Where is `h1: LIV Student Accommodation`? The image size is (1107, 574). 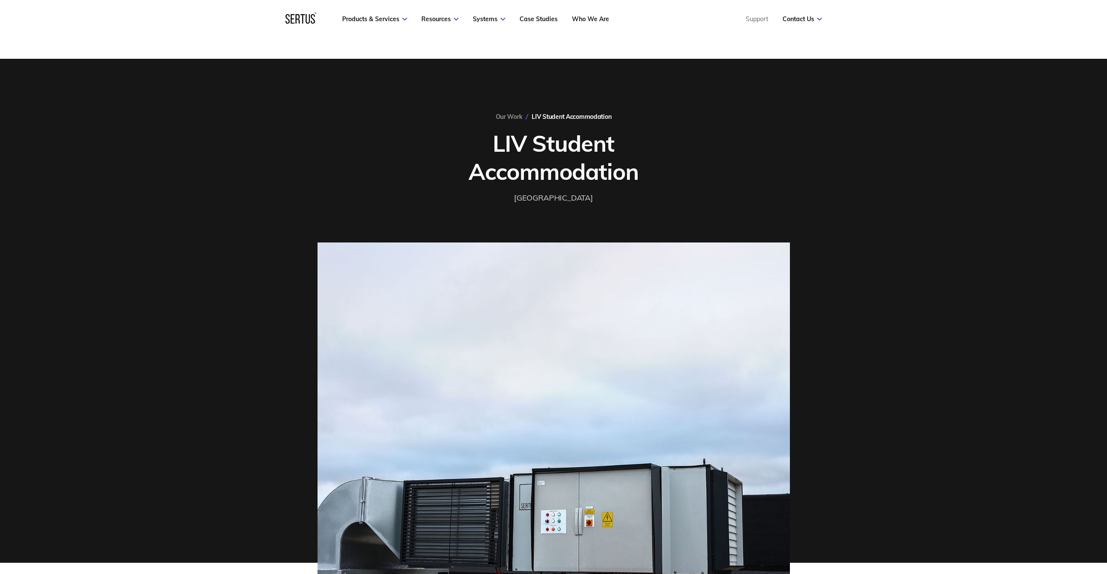
h1: LIV Student Accommodation is located at coordinates (554, 157).